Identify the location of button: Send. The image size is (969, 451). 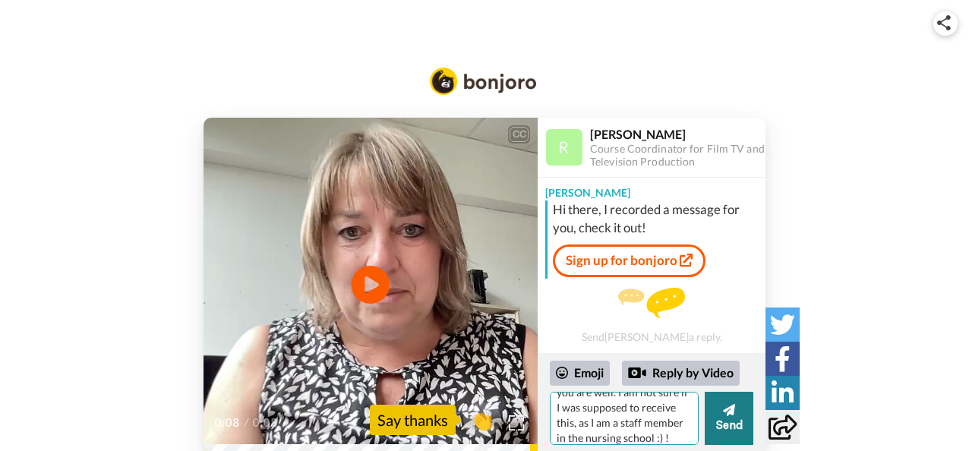
(729, 418).